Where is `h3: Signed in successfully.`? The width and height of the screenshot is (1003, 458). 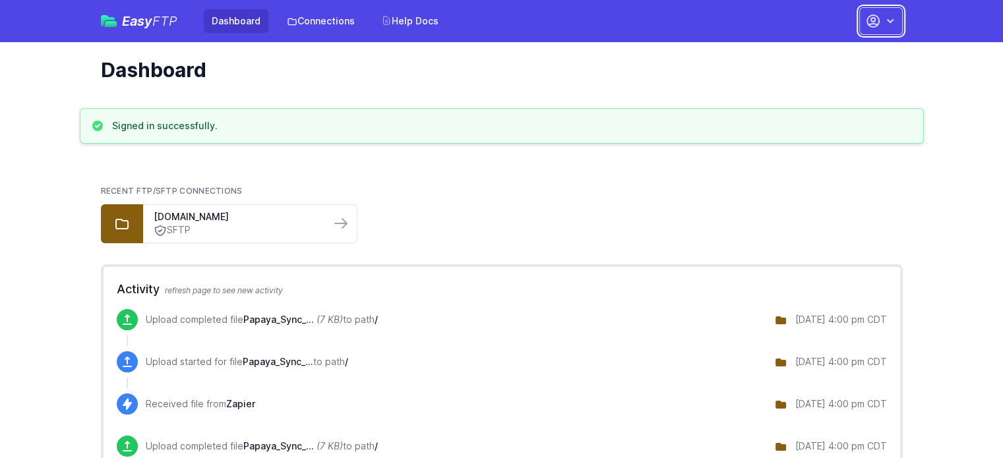
h3: Signed in successfully. is located at coordinates (165, 126).